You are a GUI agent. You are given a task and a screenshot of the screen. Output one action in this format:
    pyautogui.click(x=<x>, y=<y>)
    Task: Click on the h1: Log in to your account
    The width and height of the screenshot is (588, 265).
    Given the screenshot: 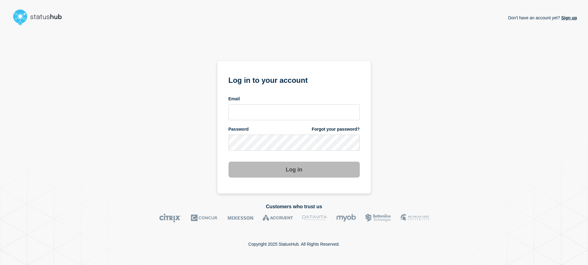 What is the action you would take?
    pyautogui.click(x=294, y=79)
    